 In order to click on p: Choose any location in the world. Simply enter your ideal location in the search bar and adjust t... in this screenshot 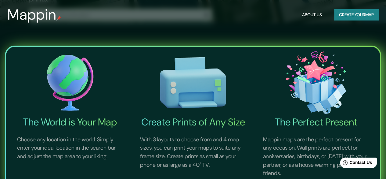, I will do `click(70, 148)`.